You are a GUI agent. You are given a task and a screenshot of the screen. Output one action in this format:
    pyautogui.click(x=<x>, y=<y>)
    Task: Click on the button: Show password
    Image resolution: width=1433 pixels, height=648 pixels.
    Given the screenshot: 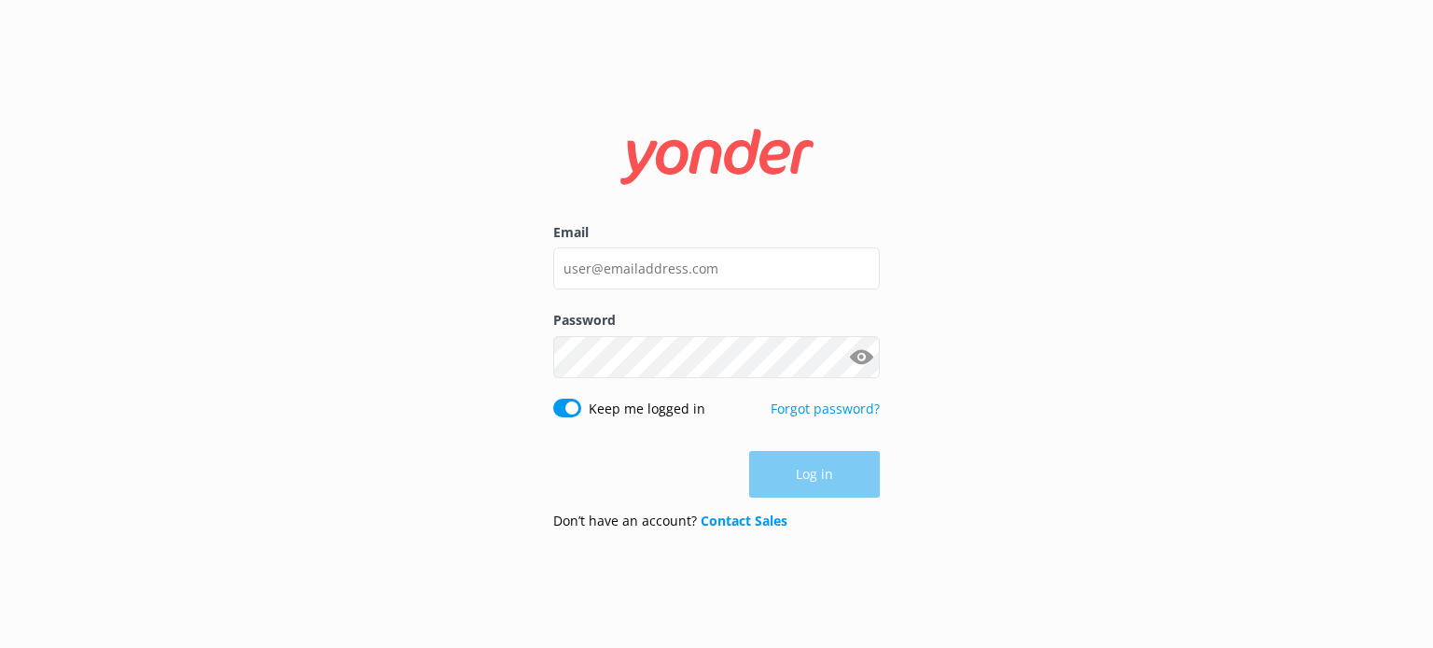 What is the action you would take?
    pyautogui.click(x=861, y=356)
    